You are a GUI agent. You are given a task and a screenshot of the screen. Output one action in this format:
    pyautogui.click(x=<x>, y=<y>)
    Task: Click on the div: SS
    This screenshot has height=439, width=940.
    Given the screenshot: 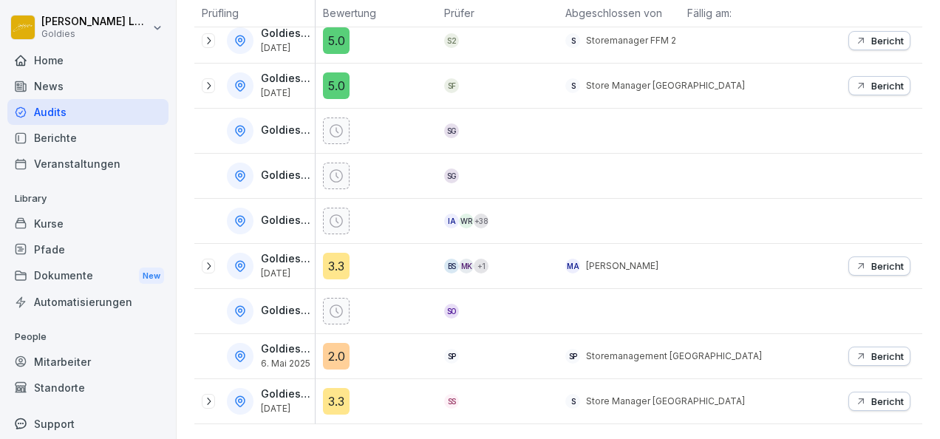 What is the action you would take?
    pyautogui.click(x=452, y=401)
    